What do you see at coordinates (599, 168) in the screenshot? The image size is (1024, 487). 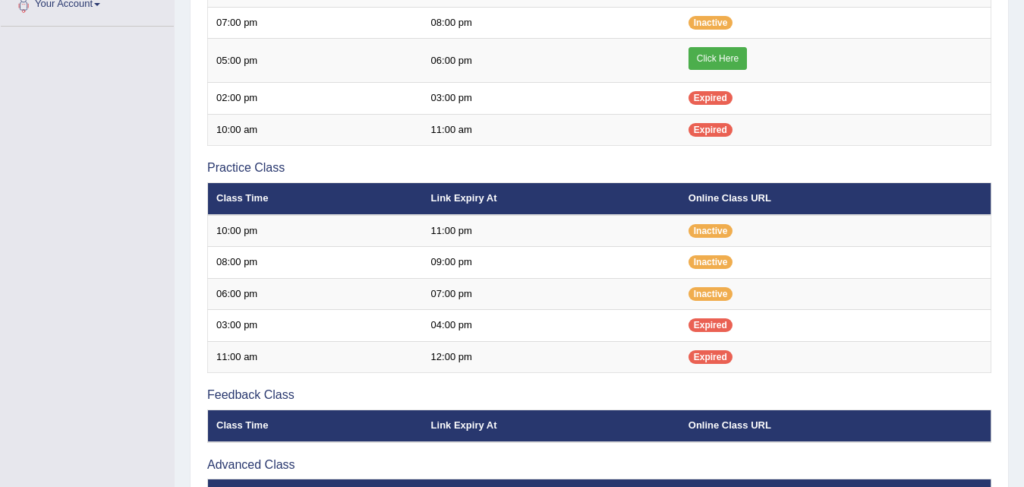 I see `h3: Practice Class` at bounding box center [599, 168].